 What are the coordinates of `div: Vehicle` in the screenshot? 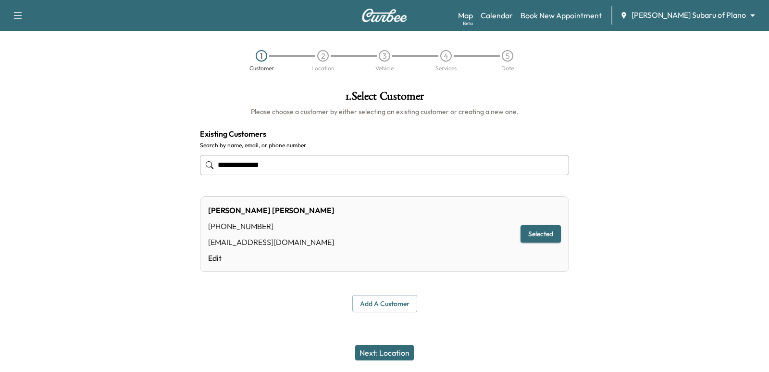 It's located at (384, 68).